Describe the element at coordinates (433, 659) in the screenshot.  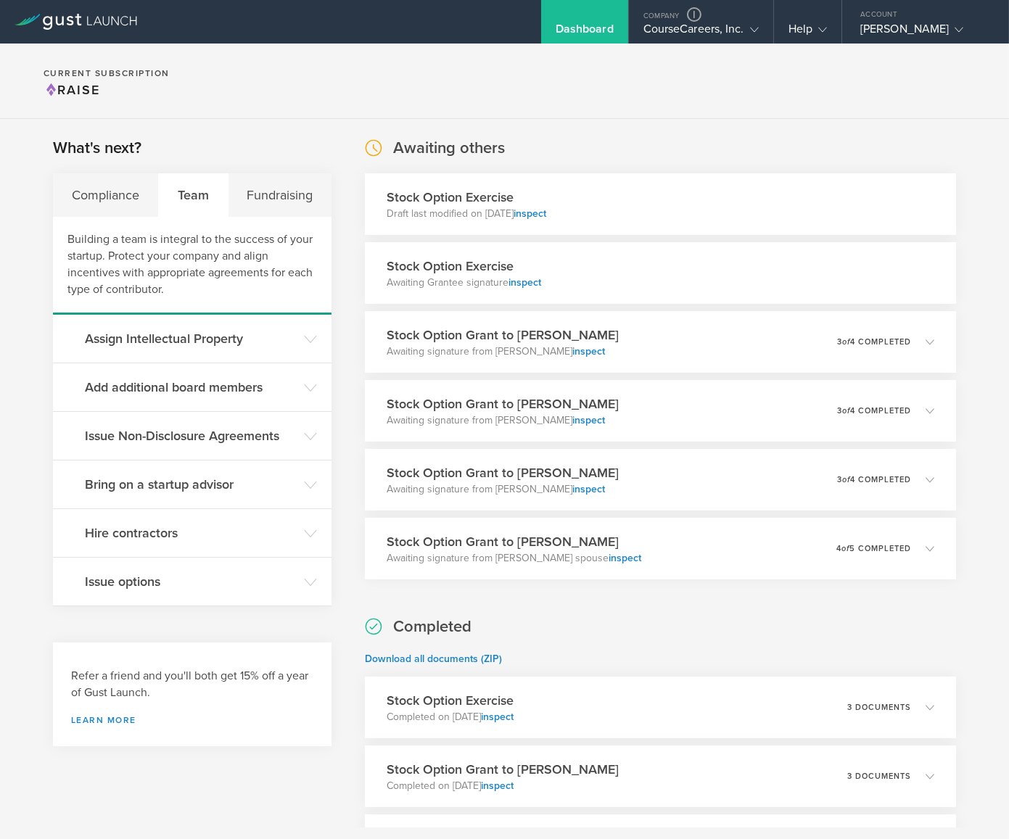
I see `a: Download all documents (ZIP)` at that location.